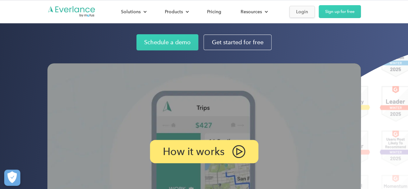 This screenshot has width=408, height=189. What do you see at coordinates (167, 42) in the screenshot?
I see `a: Schedule a demo` at bounding box center [167, 42].